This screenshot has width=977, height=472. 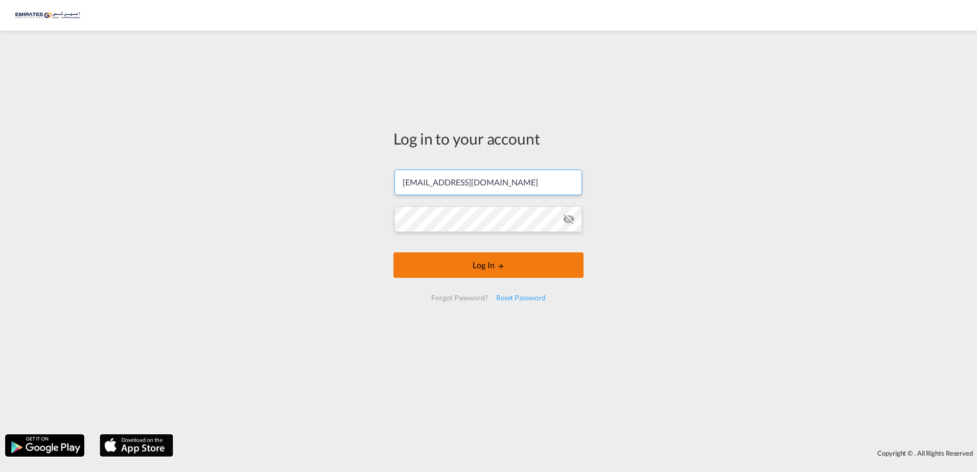 What do you see at coordinates (136, 446) in the screenshot?
I see `img: apple.png` at bounding box center [136, 446].